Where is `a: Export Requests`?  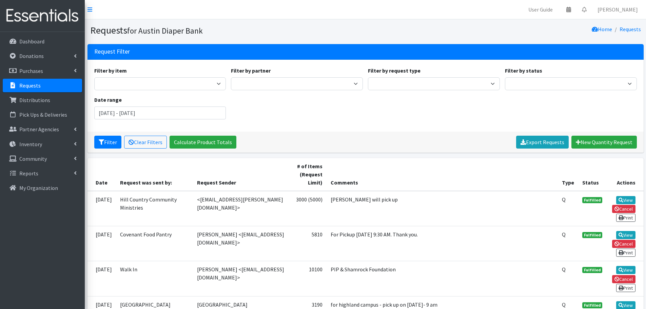 a: Export Requests is located at coordinates (543, 142).